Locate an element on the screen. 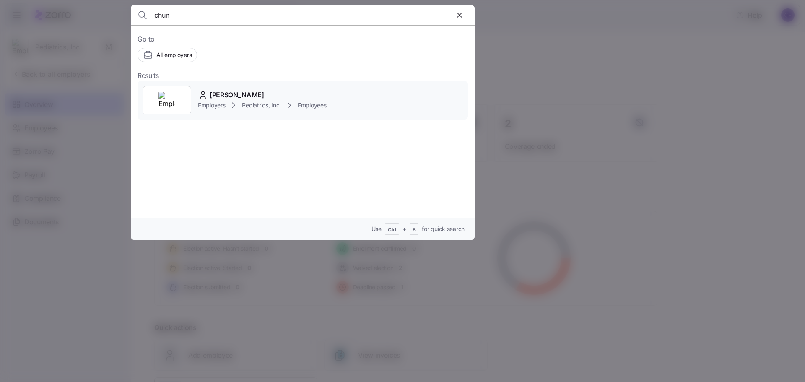 The height and width of the screenshot is (382, 805). button: All employers is located at coordinates (167, 55).